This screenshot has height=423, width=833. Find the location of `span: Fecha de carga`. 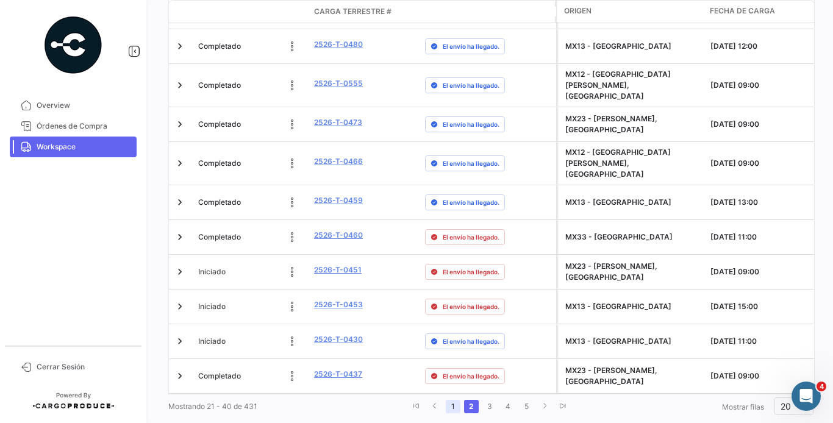

span: Fecha de carga is located at coordinates (742, 11).